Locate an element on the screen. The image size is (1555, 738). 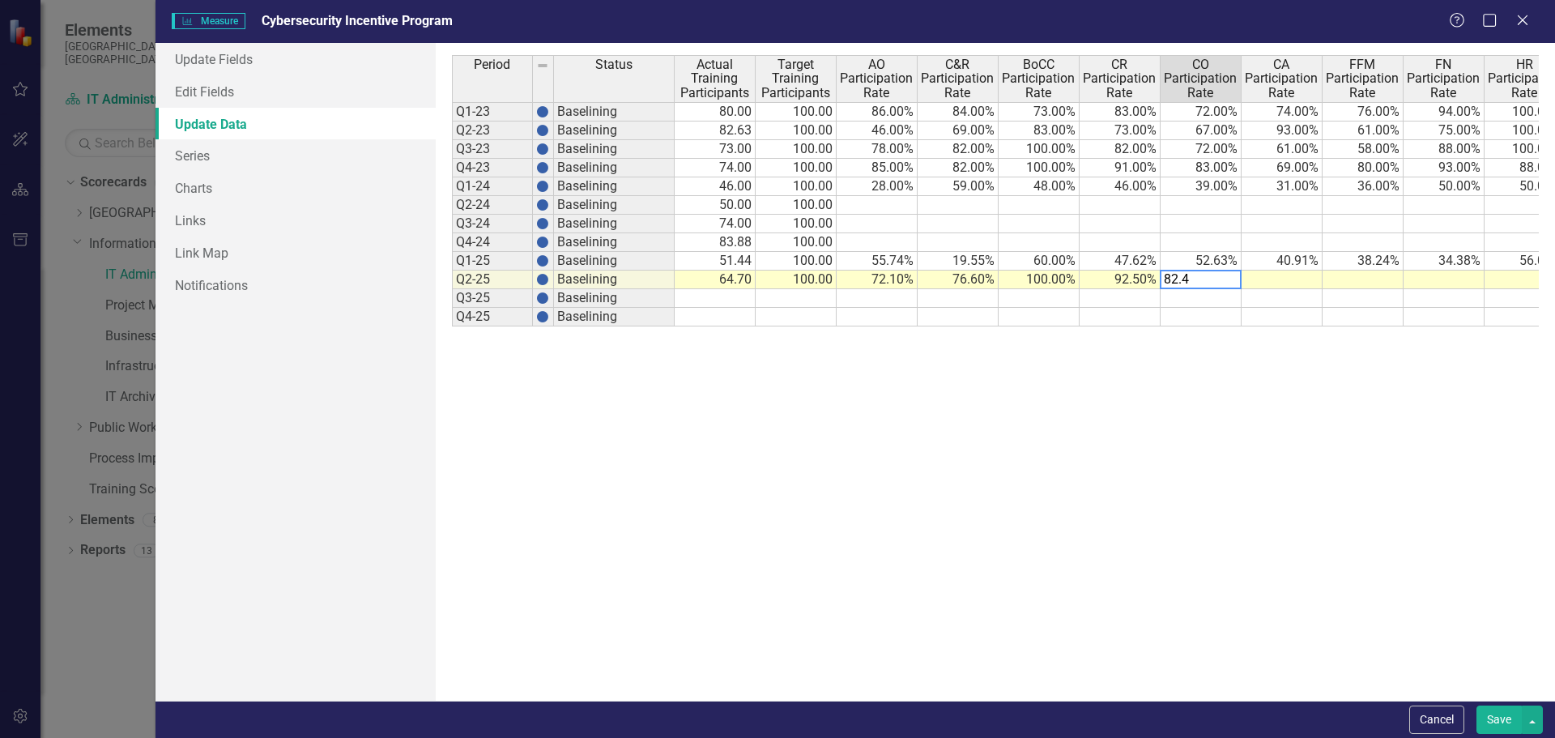
td: Q3-24 is located at coordinates (493, 224).